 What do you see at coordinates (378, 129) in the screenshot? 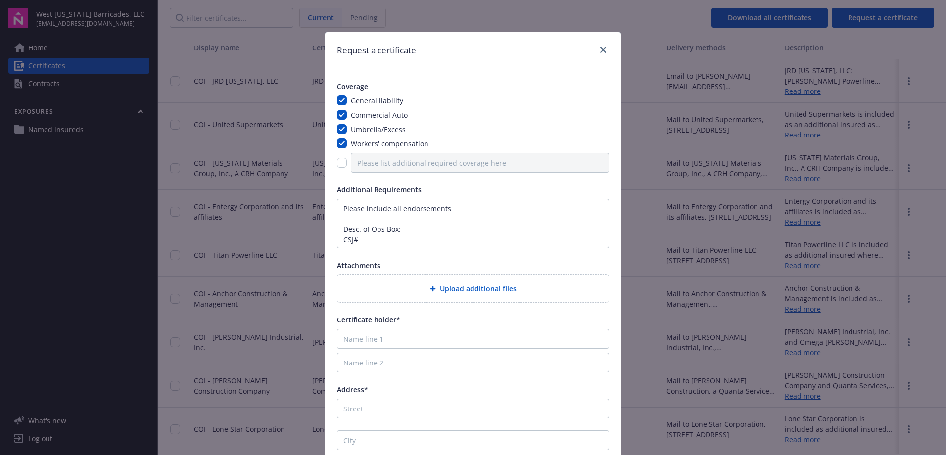
I see `span: Umbrella/Excess` at bounding box center [378, 129].